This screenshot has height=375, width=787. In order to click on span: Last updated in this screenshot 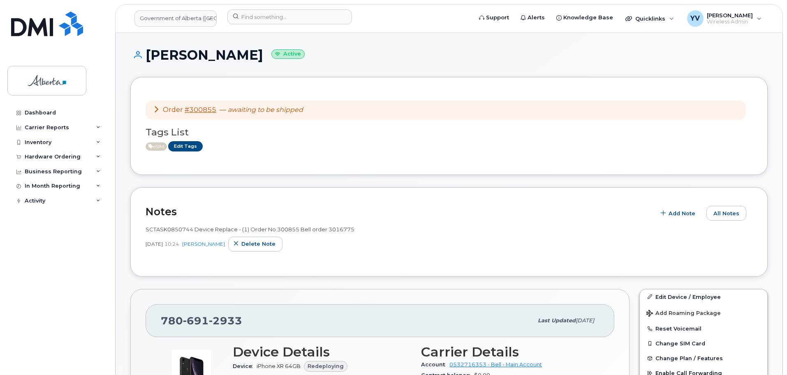, I will do `click(557, 320)`.